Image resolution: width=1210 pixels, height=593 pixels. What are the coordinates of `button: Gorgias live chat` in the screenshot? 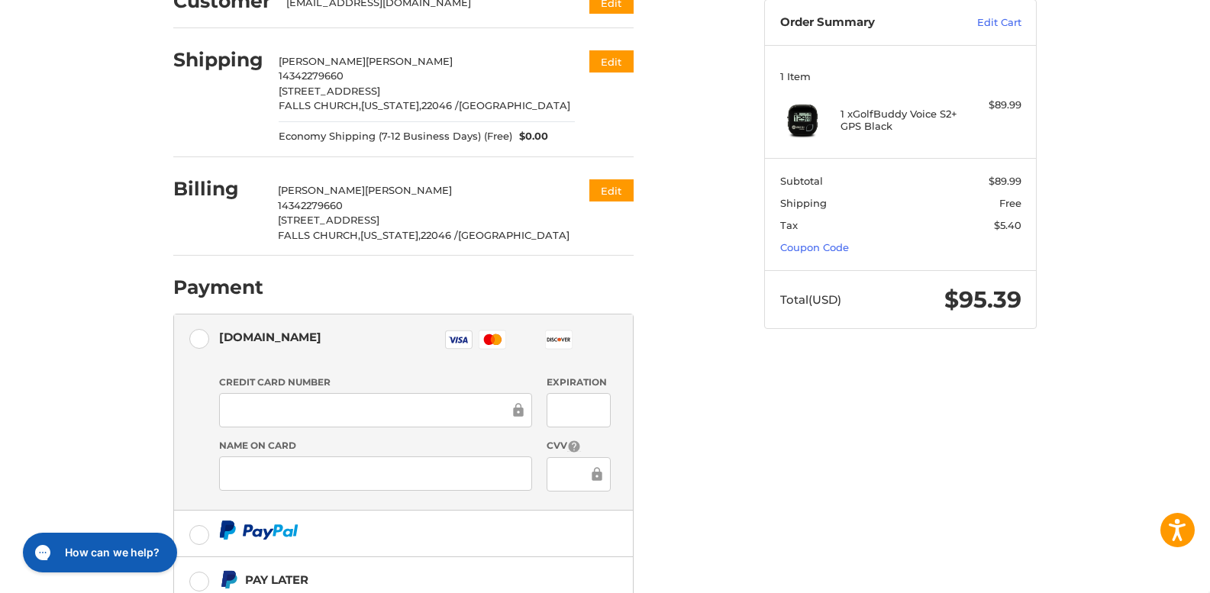 It's located at (85, 25).